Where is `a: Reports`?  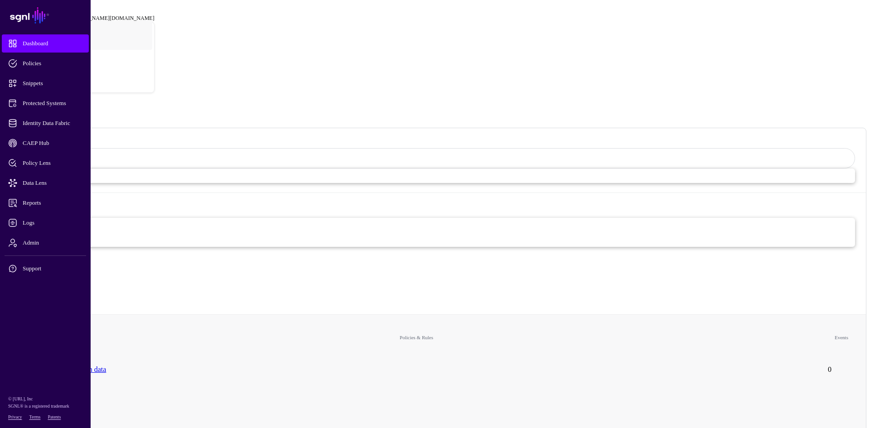
a: Reports is located at coordinates (45, 203).